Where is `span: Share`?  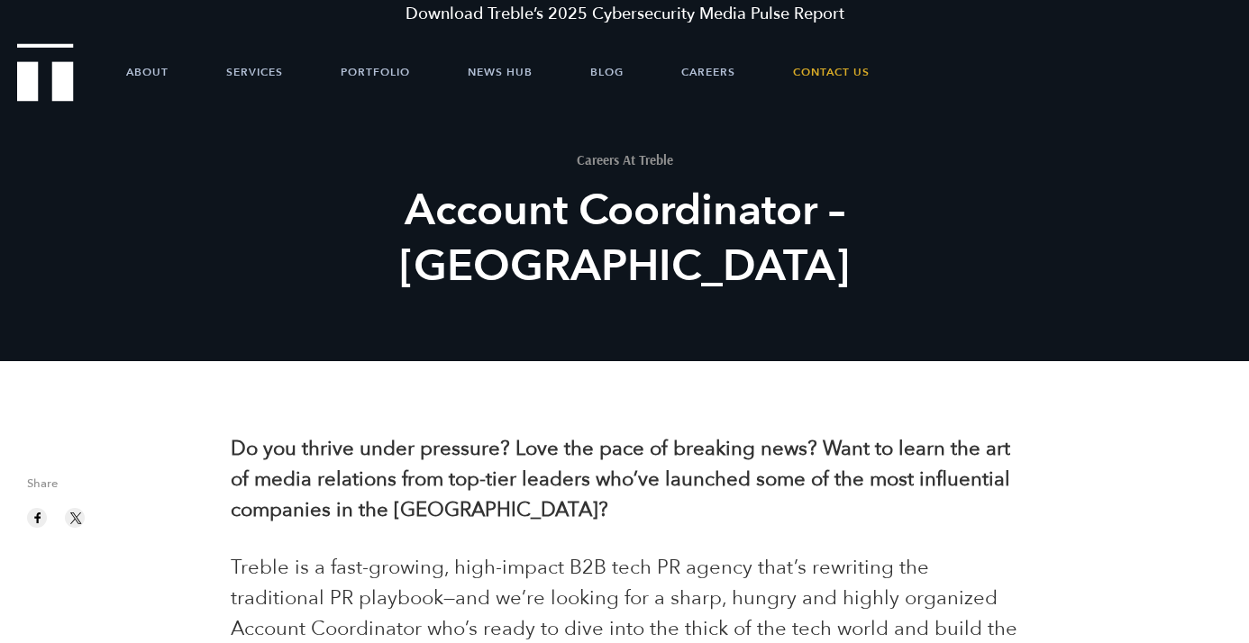
span: Share is located at coordinates (115, 488).